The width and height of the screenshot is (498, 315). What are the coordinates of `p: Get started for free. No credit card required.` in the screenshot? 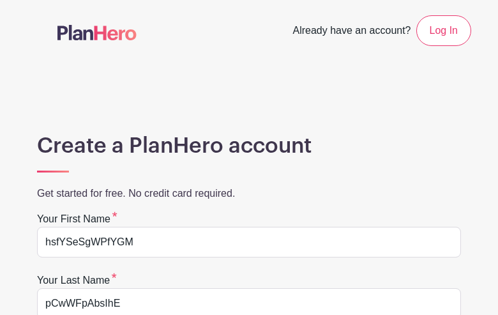 It's located at (249, 194).